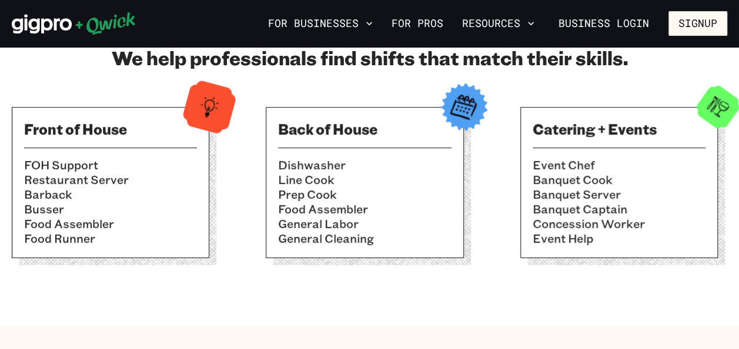  Describe the element at coordinates (619, 129) in the screenshot. I see `h3: Catering + Events` at that location.